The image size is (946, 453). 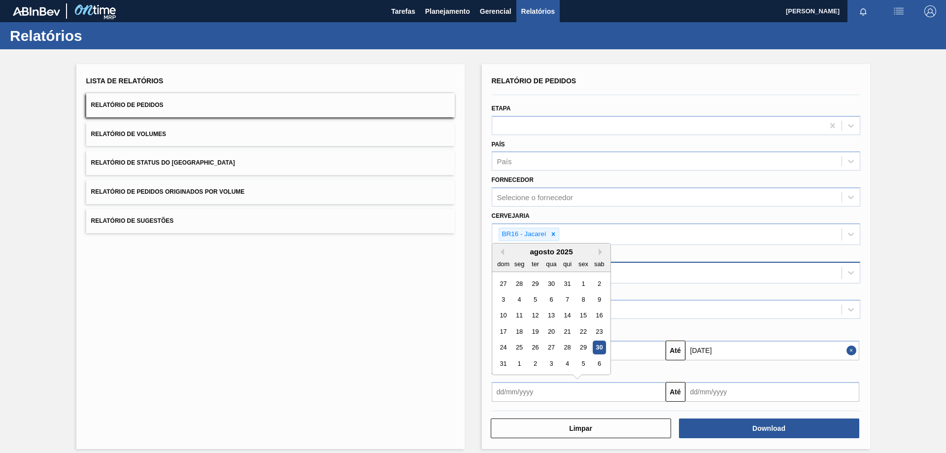 I want to click on img: Logout, so click(x=931, y=11).